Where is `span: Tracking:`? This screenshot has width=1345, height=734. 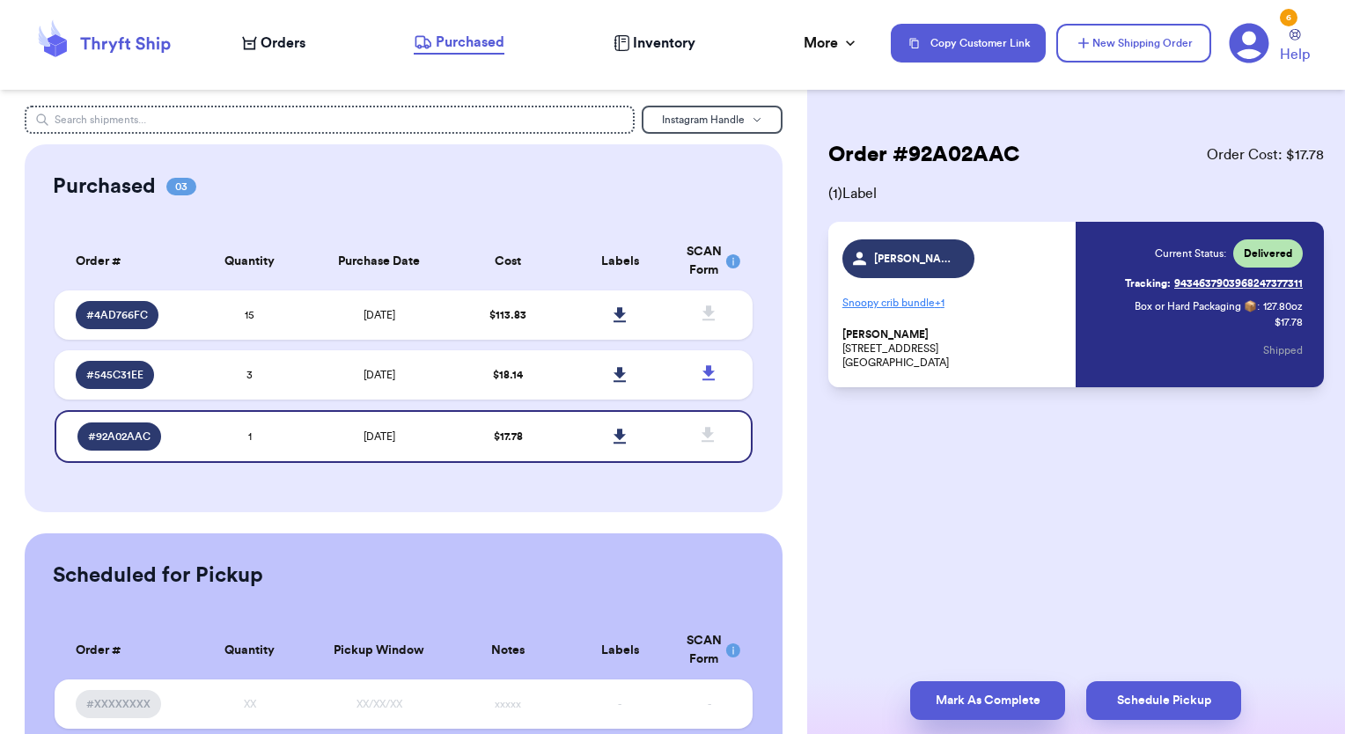
span: Tracking: is located at coordinates (1147, 283).